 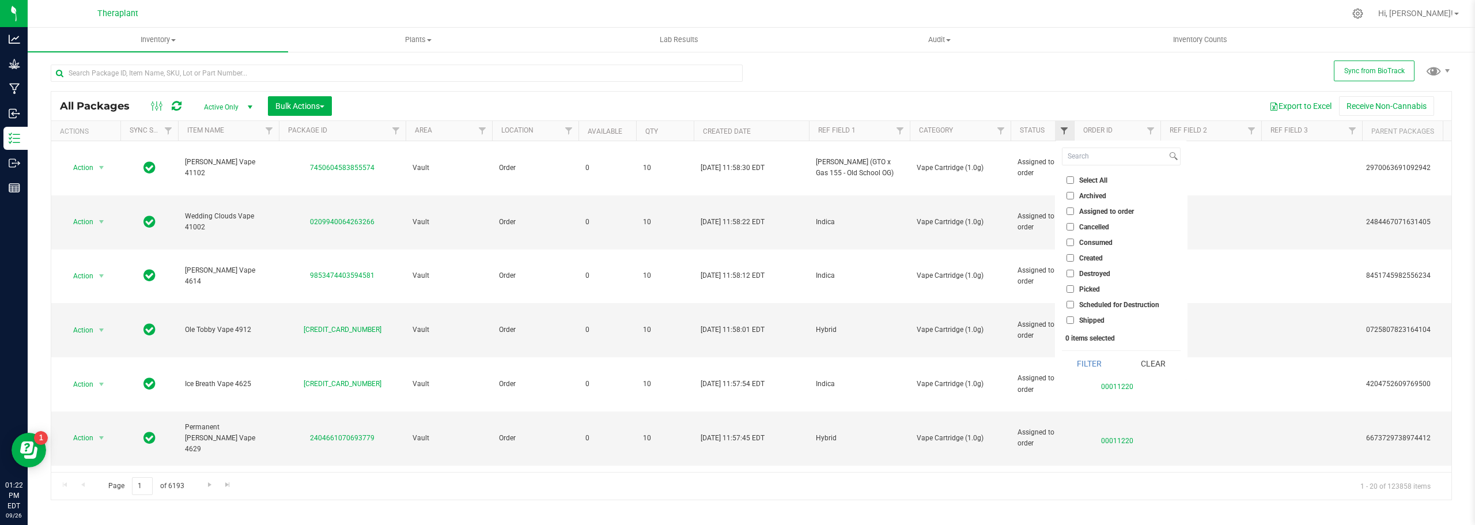 What do you see at coordinates (300, 106) in the screenshot?
I see `button: Bulk Actions` at bounding box center [300, 106].